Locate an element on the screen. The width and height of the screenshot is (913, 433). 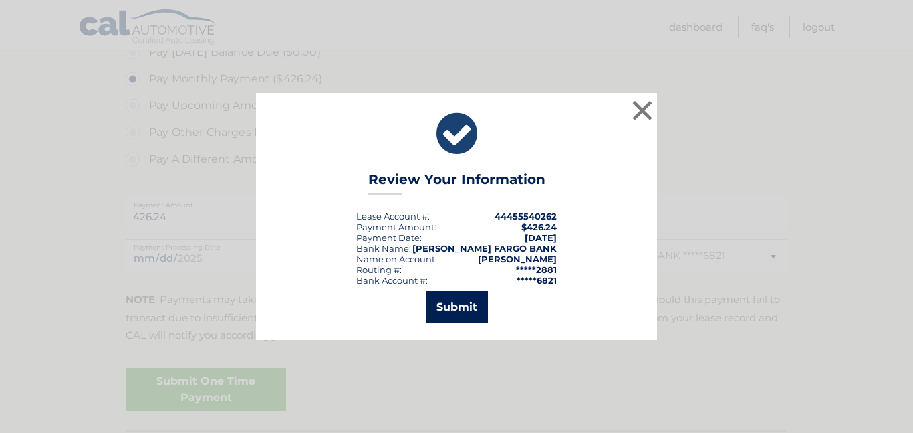
div: Name on Account: is located at coordinates (396, 259).